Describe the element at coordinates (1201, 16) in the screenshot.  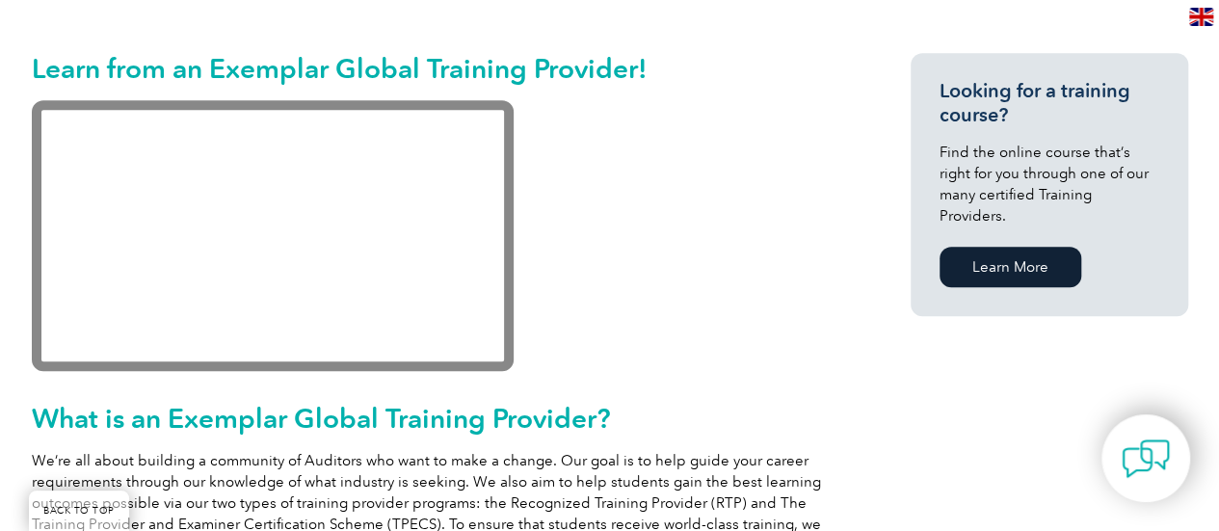
I see `img: en` at that location.